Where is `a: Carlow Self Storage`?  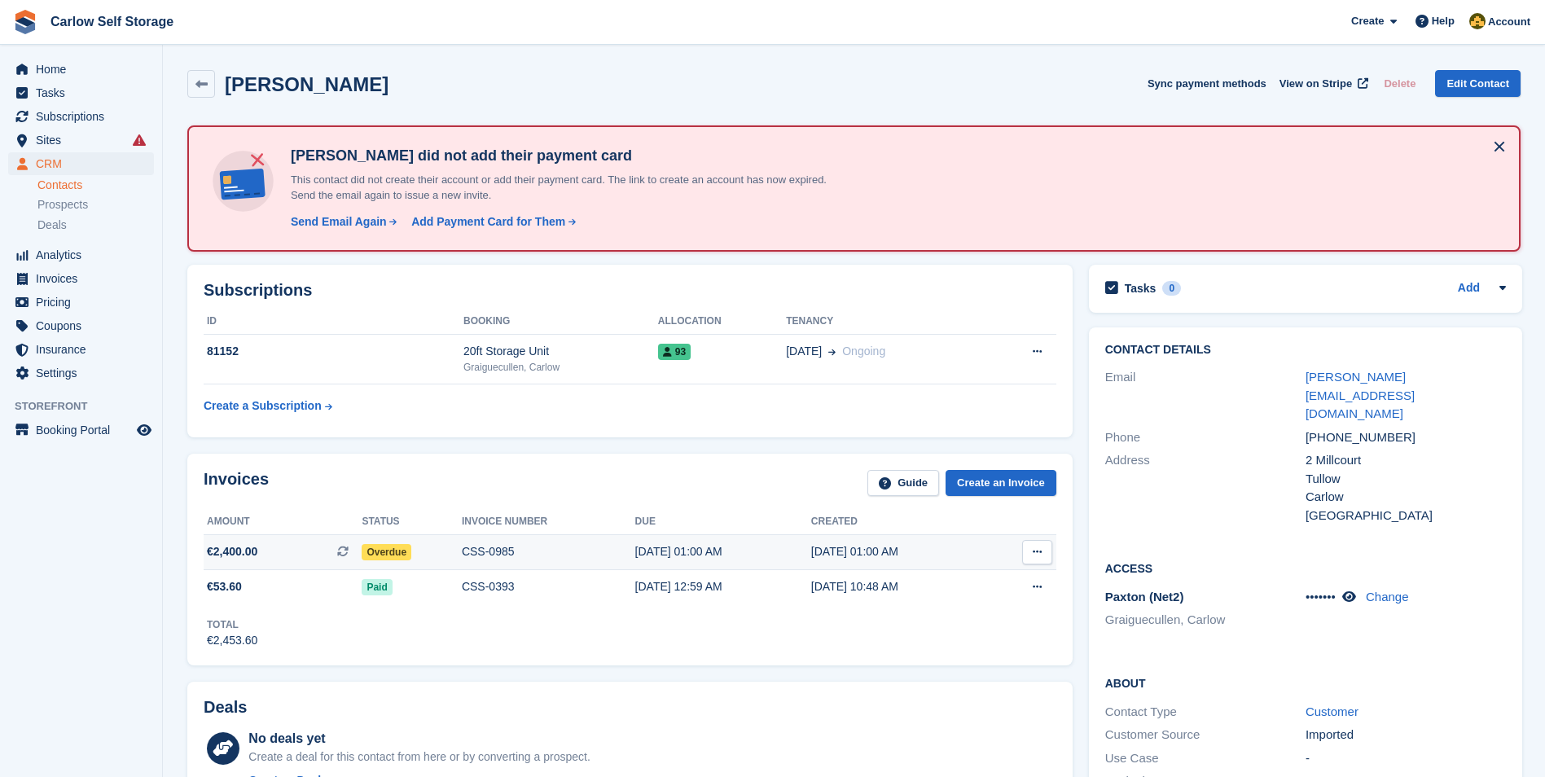 a: Carlow Self Storage is located at coordinates (112, 21).